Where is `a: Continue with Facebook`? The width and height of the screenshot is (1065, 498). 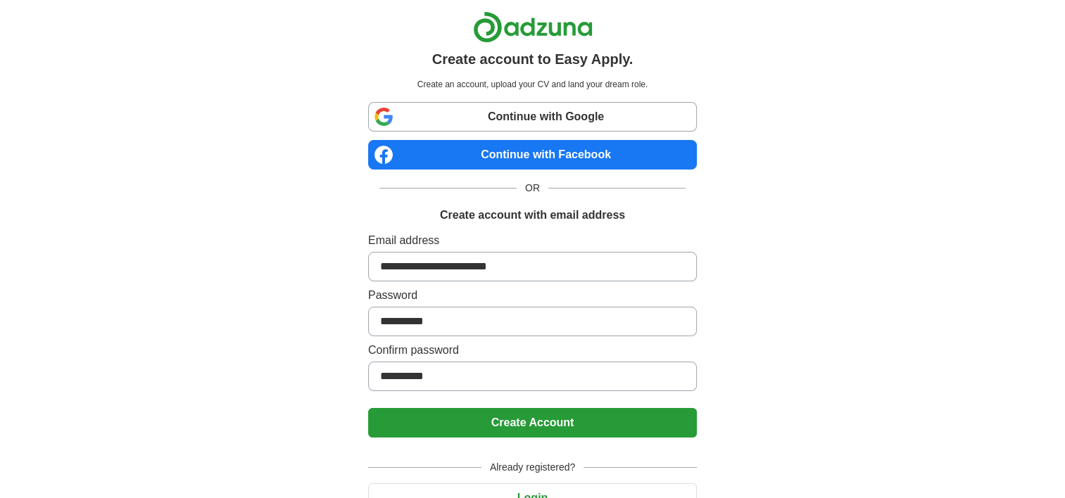 a: Continue with Facebook is located at coordinates (532, 155).